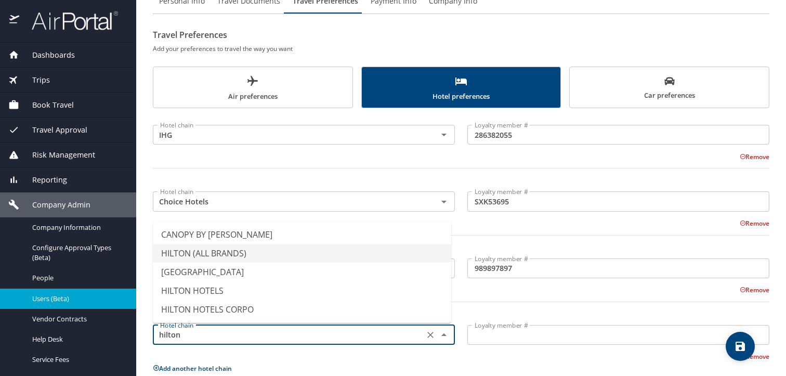  Describe the element at coordinates (15, 20) in the screenshot. I see `img: icon-airportal.png` at that location.